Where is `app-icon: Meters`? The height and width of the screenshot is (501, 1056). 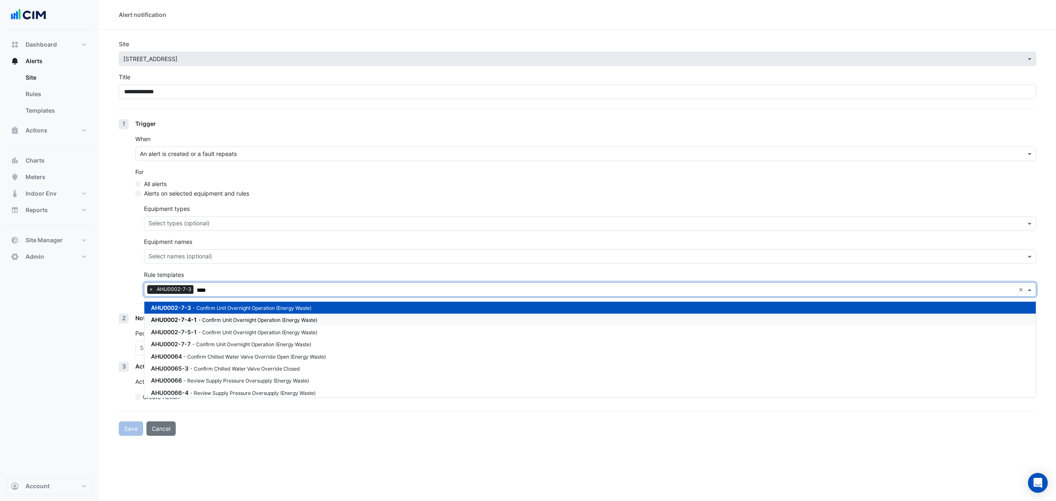
app-icon: Meters is located at coordinates (15, 177).